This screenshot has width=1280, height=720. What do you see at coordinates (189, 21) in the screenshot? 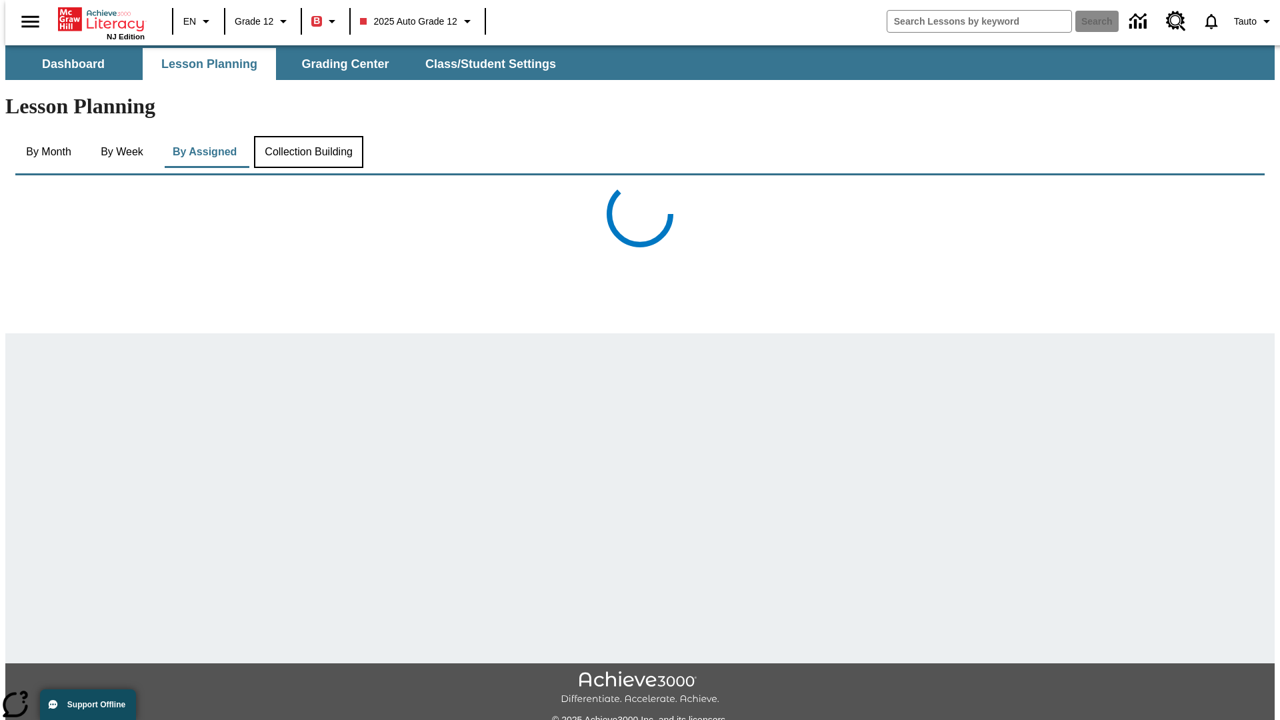
I see `span: EN` at bounding box center [189, 21].